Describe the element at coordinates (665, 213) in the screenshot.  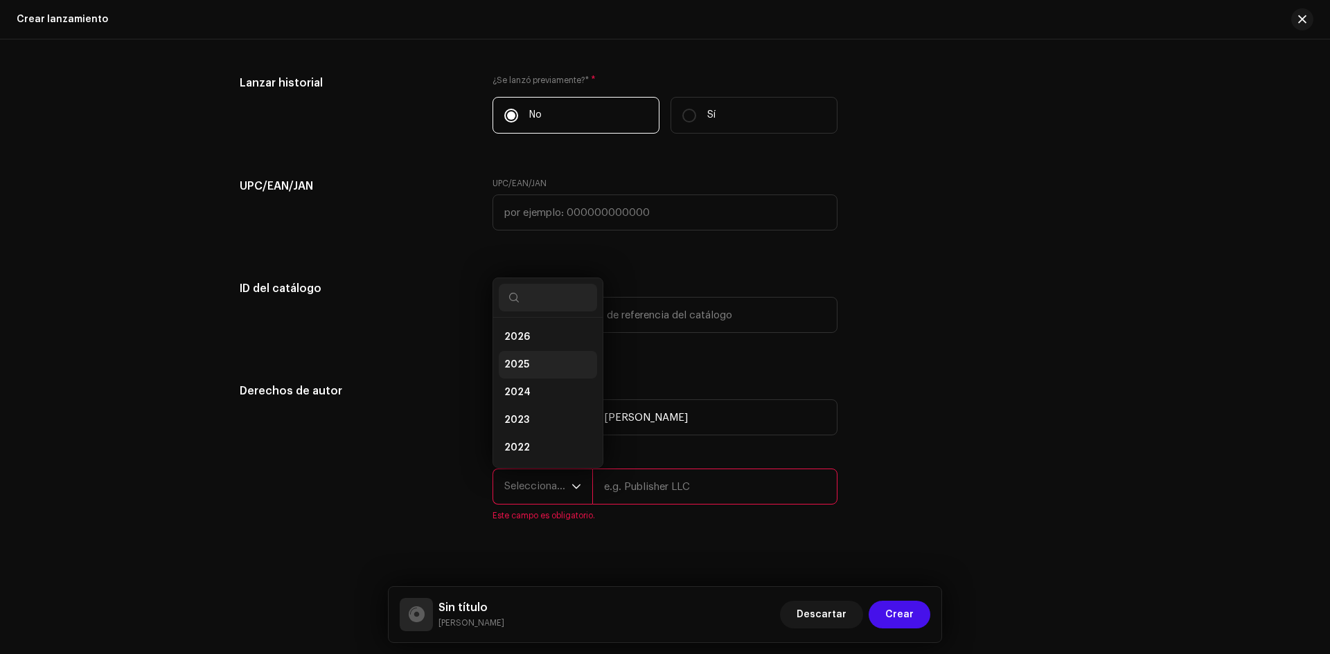
I see `input: por ejemplo: 000000000000` at that location.